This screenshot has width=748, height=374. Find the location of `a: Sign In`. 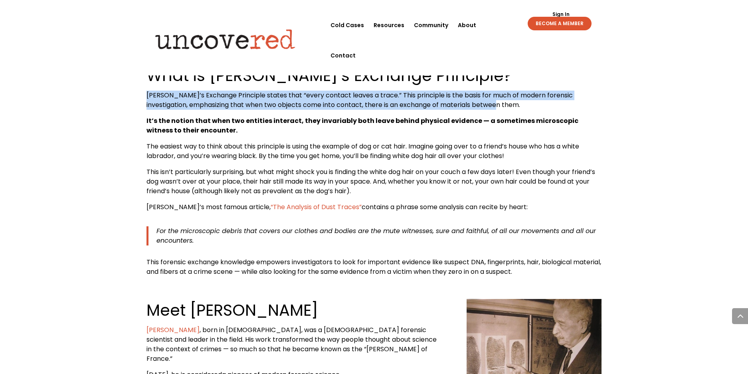

a: Sign In is located at coordinates (561, 14).